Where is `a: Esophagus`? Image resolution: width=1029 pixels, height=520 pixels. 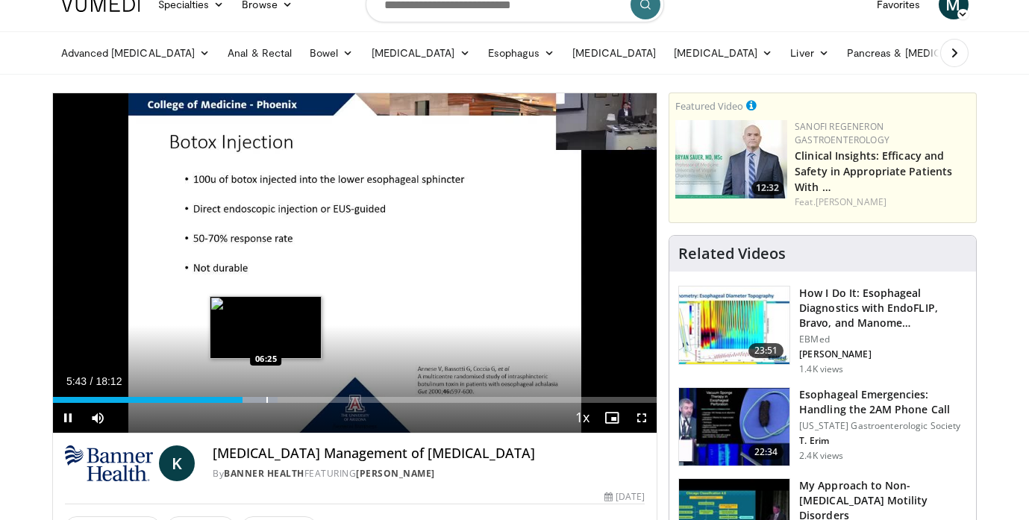 a: Esophagus is located at coordinates (521, 53).